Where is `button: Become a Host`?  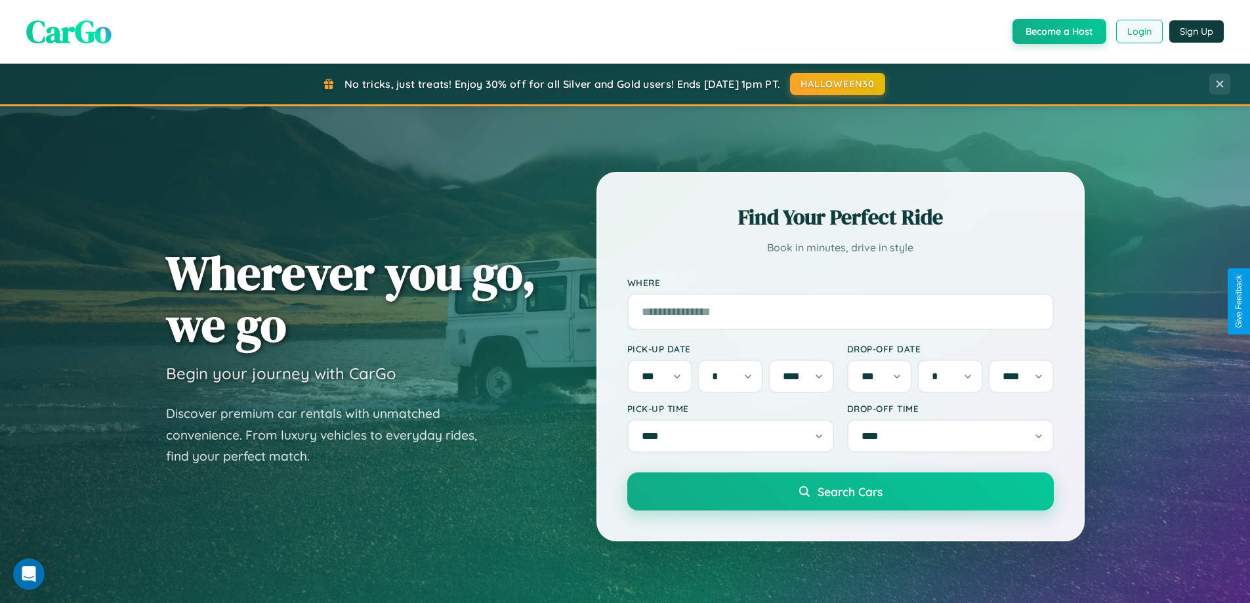 button: Become a Host is located at coordinates (1059, 32).